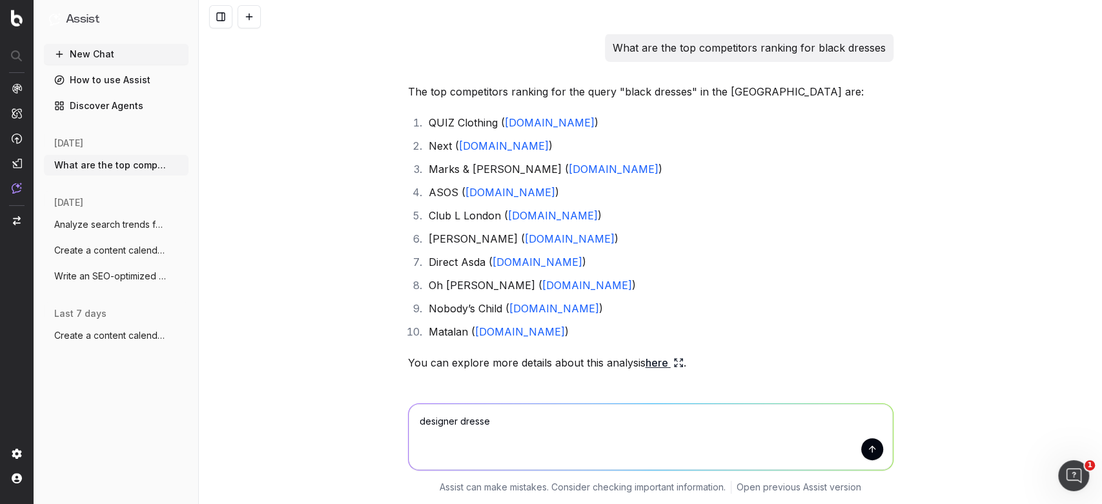  I want to click on button: New Chat, so click(116, 54).